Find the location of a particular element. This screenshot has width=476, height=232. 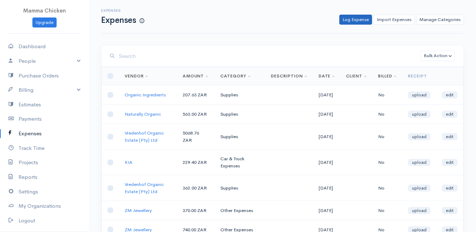

td: 563.00 ZAR is located at coordinates (196, 114).